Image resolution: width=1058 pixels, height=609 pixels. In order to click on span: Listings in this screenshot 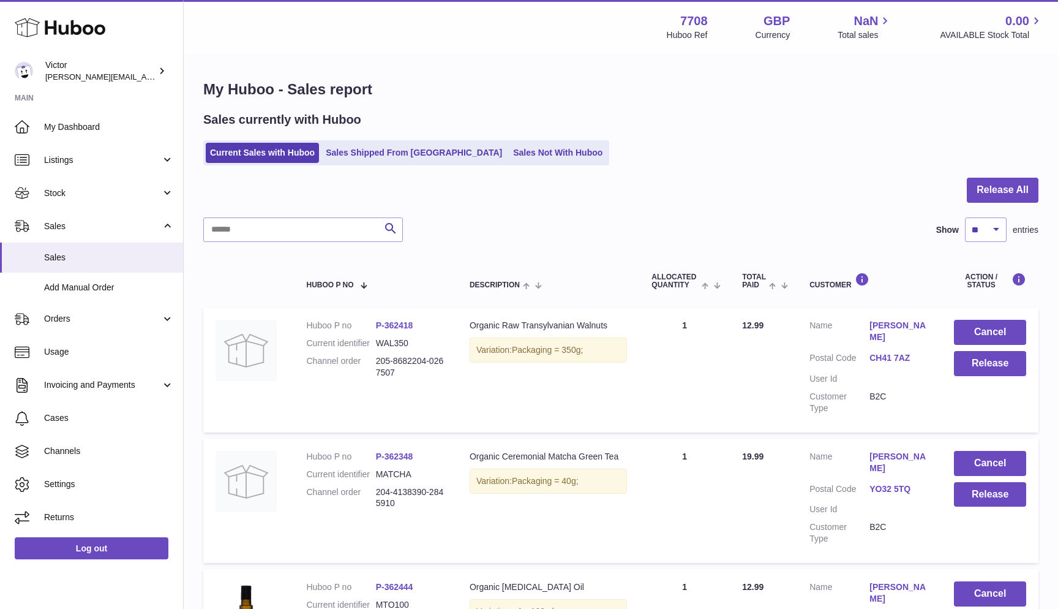, I will do `click(102, 160)`.